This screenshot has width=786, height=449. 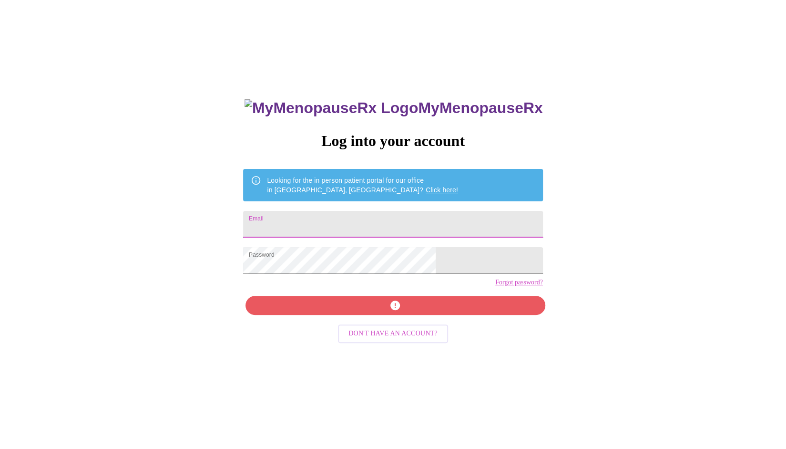 I want to click on a: Forgot password?, so click(x=519, y=282).